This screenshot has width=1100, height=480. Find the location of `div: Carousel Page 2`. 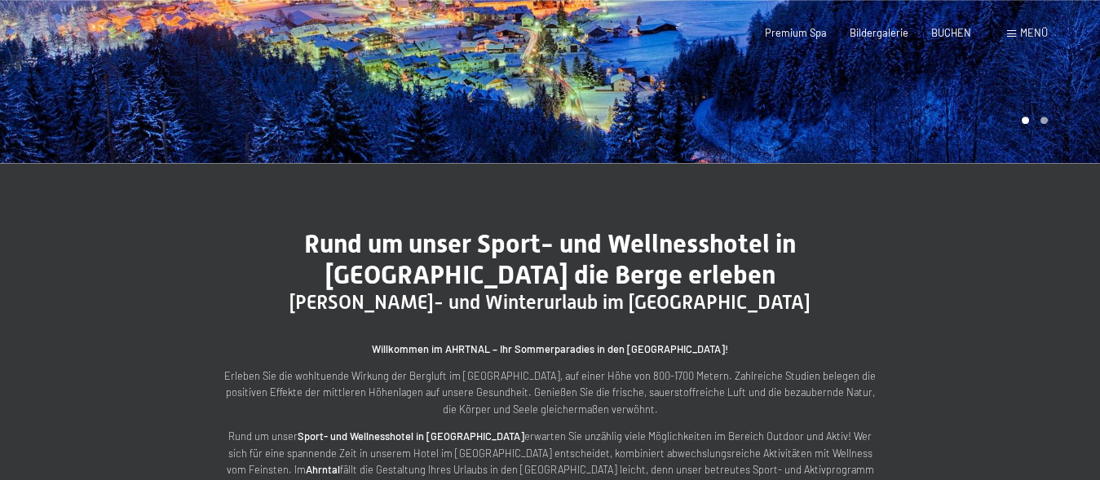

div: Carousel Page 2 is located at coordinates (1044, 120).